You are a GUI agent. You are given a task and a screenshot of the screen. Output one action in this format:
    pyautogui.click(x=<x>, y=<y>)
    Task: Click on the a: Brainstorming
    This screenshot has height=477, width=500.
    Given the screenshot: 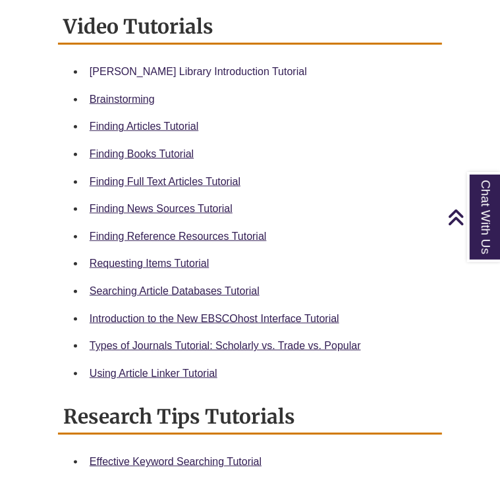 What is the action you would take?
    pyautogui.click(x=122, y=99)
    